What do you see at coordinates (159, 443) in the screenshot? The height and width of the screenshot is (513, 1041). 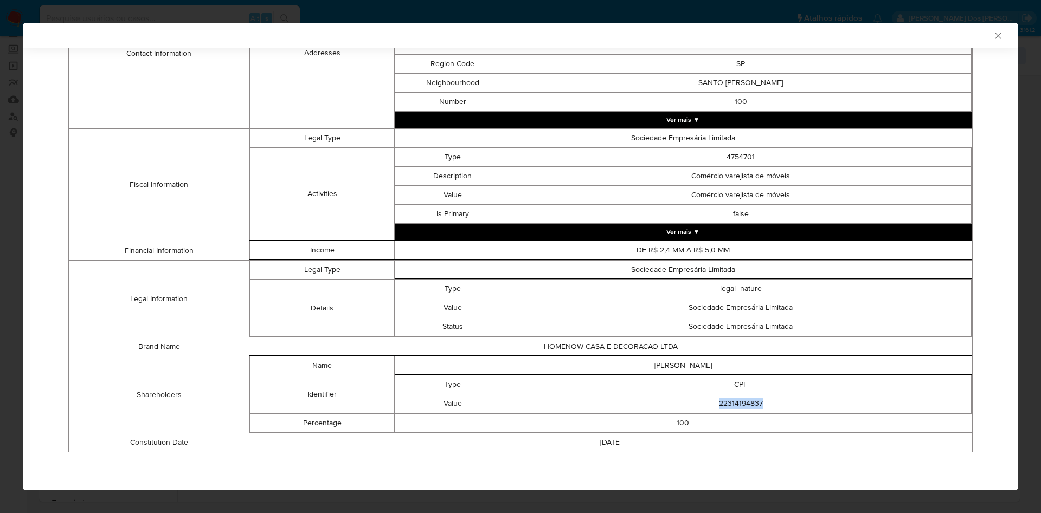 I see `td: Constitution Date` at bounding box center [159, 443].